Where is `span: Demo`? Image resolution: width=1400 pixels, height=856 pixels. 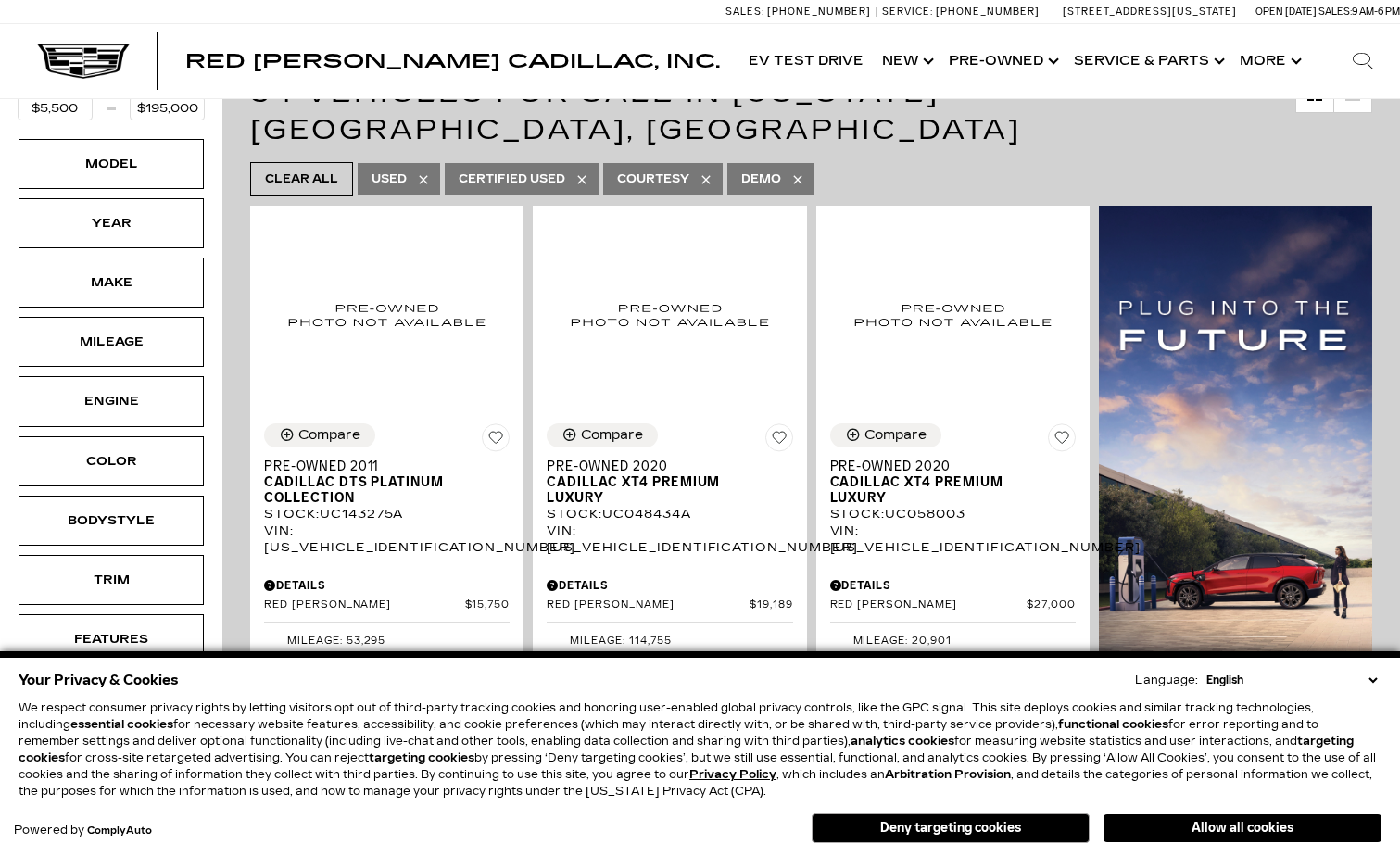 span: Demo is located at coordinates (760, 179).